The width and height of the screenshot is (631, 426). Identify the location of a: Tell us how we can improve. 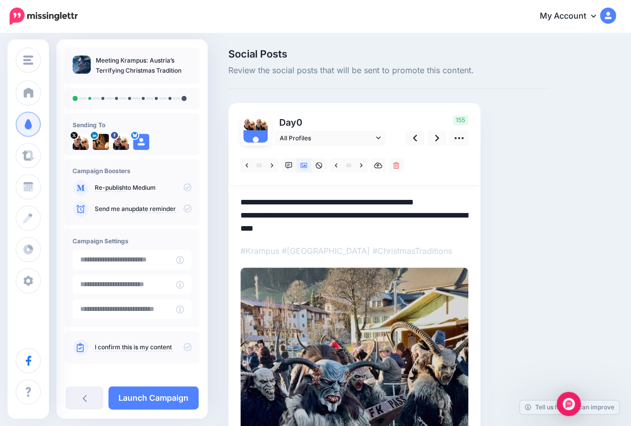
(569, 406).